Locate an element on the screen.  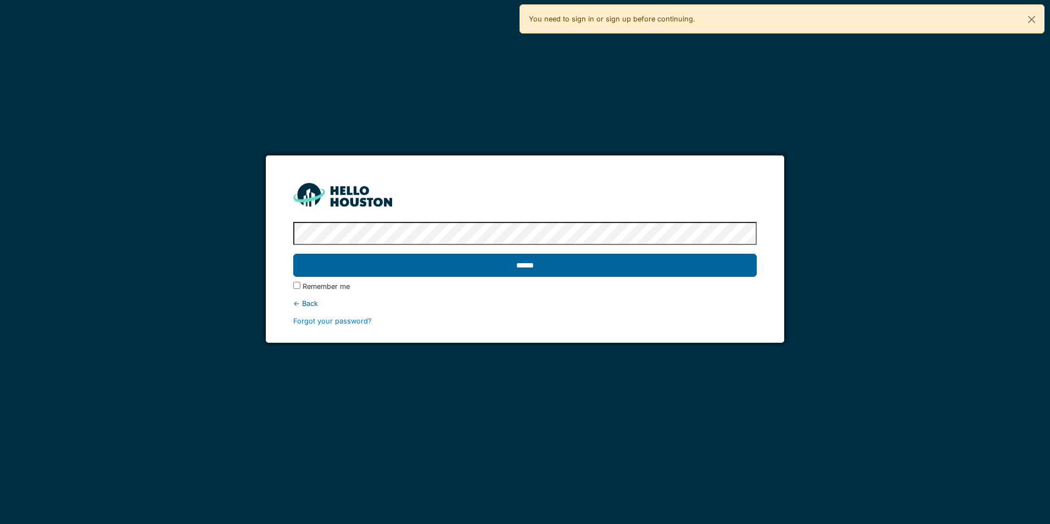
a: Forgot your password? is located at coordinates (332, 321).